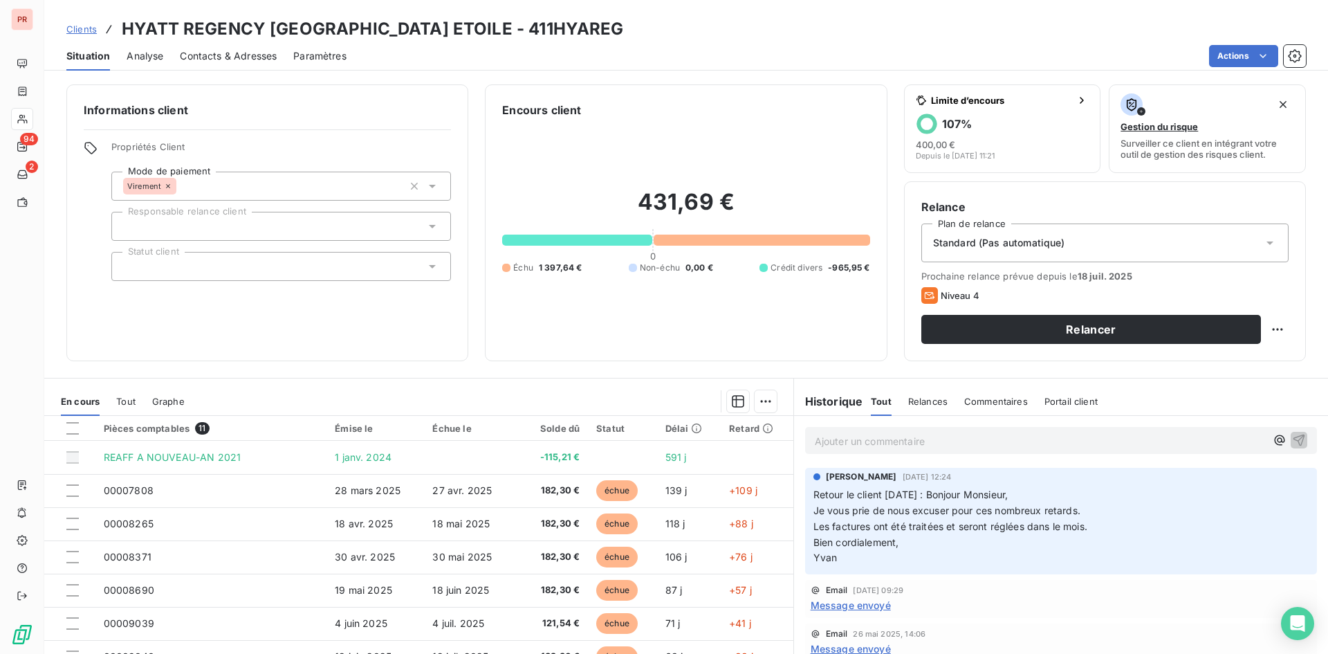  I want to click on span: 94, so click(29, 139).